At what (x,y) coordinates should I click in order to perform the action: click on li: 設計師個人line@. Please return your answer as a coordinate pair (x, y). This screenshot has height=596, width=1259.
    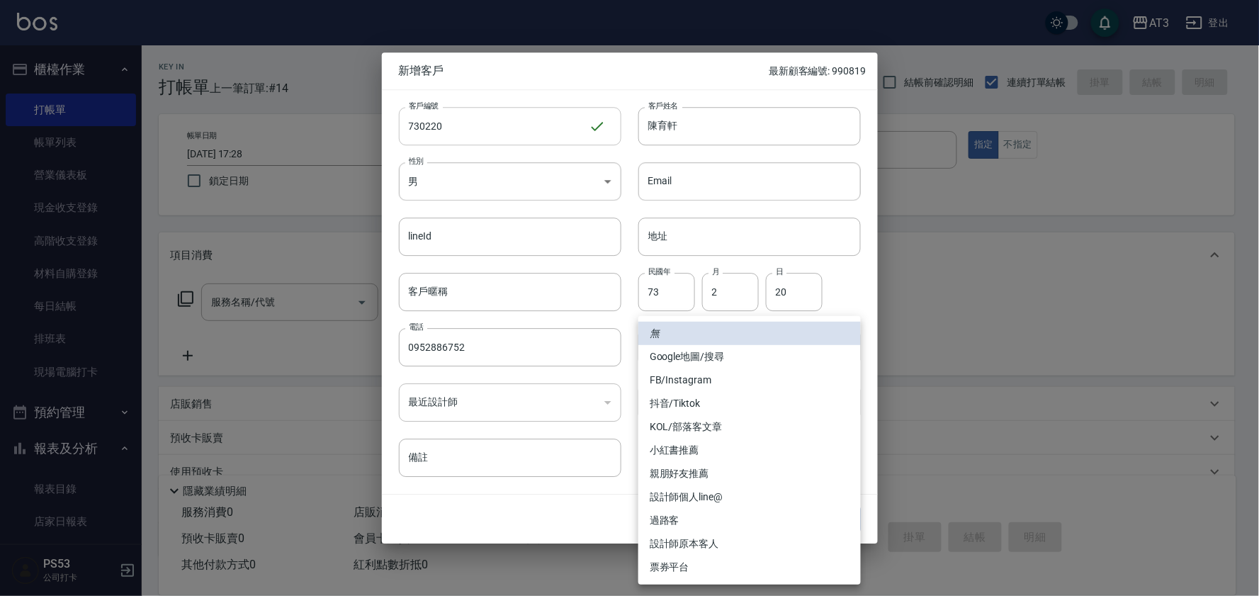
    Looking at the image, I should click on (750, 497).